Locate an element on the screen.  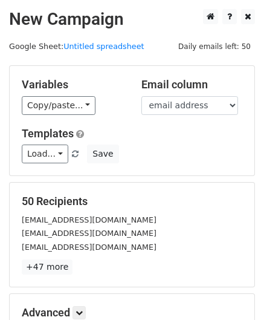
button: Save is located at coordinates (103, 154).